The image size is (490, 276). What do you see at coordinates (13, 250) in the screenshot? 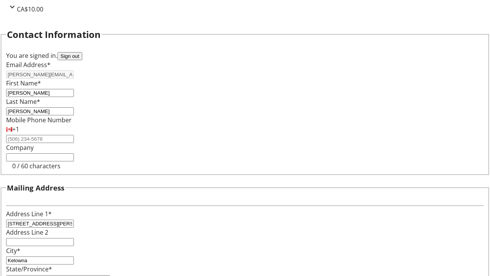
I see `label: City*` at bounding box center [13, 250].